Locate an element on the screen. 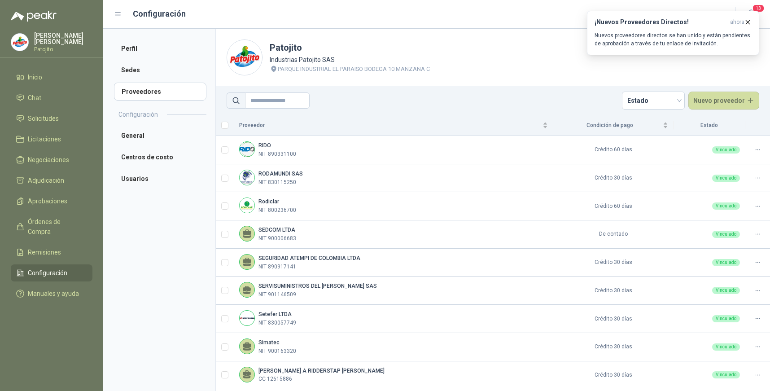 The image size is (770, 391). p: Nuevos proveedores directos se han unido y están pendientes de aprobación a través de tu enlace d... is located at coordinates (673, 40).